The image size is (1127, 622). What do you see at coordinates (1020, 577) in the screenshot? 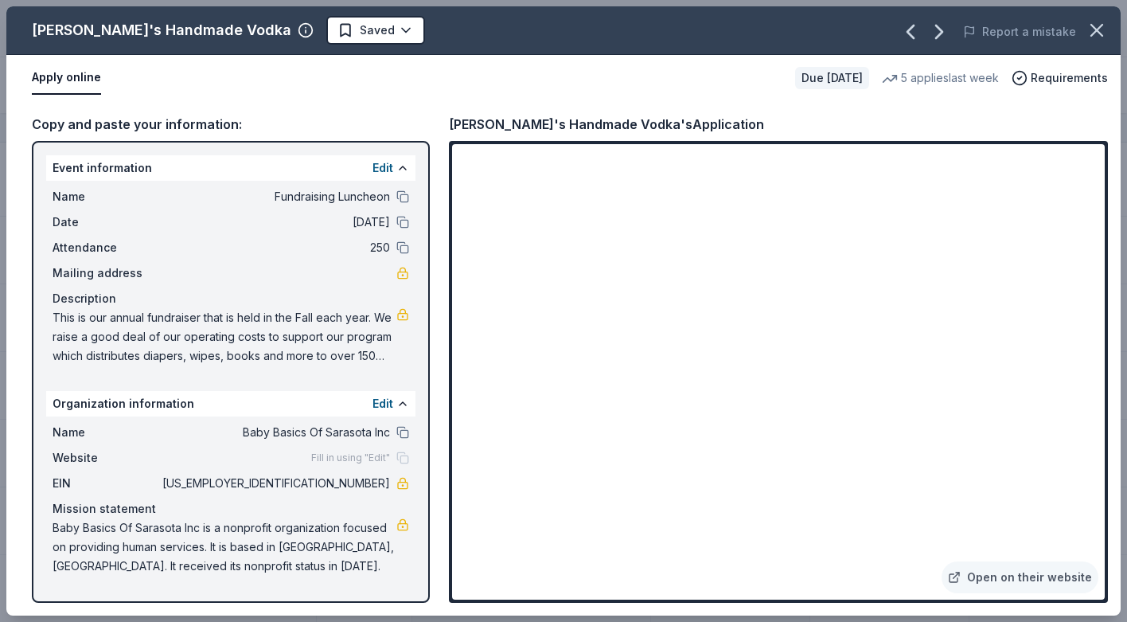
I see `a: Open on their website` at bounding box center [1020, 577].